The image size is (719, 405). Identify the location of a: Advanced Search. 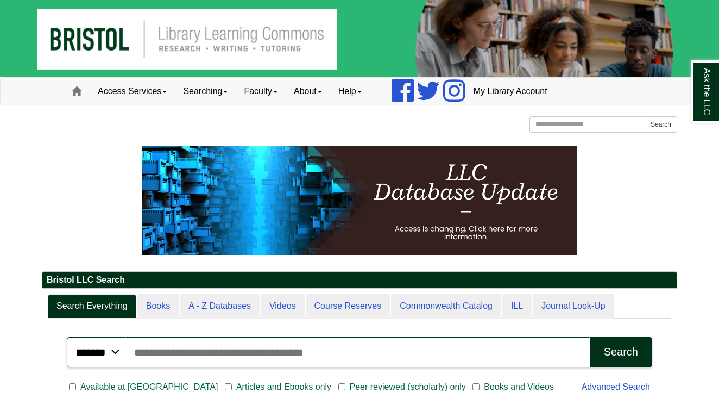
(616, 386).